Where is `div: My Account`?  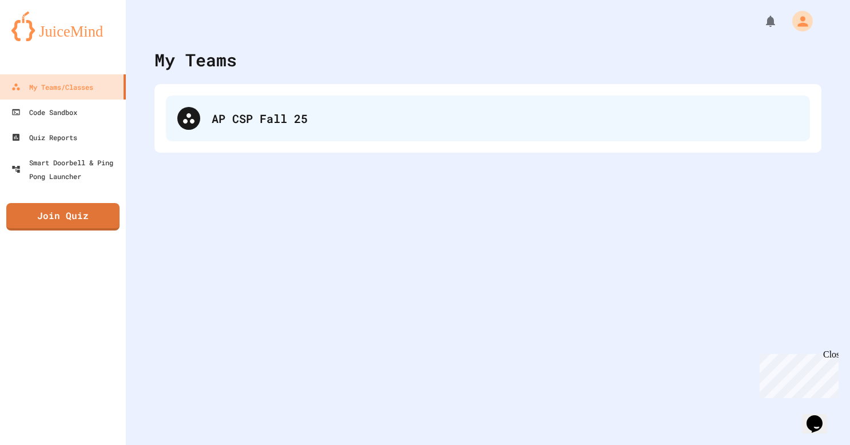
div: My Account is located at coordinates (798, 21).